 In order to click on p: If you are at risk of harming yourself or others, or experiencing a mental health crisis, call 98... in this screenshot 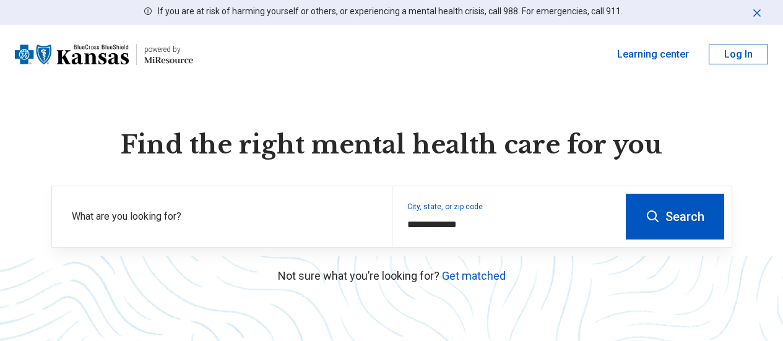, I will do `click(390, 11)`.